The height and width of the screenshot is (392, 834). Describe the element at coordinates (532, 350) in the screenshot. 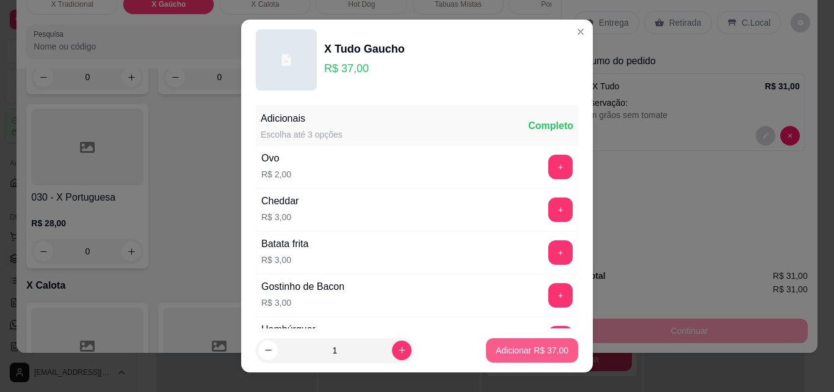

I see `button: Adicionar R$ 37,00` at that location.